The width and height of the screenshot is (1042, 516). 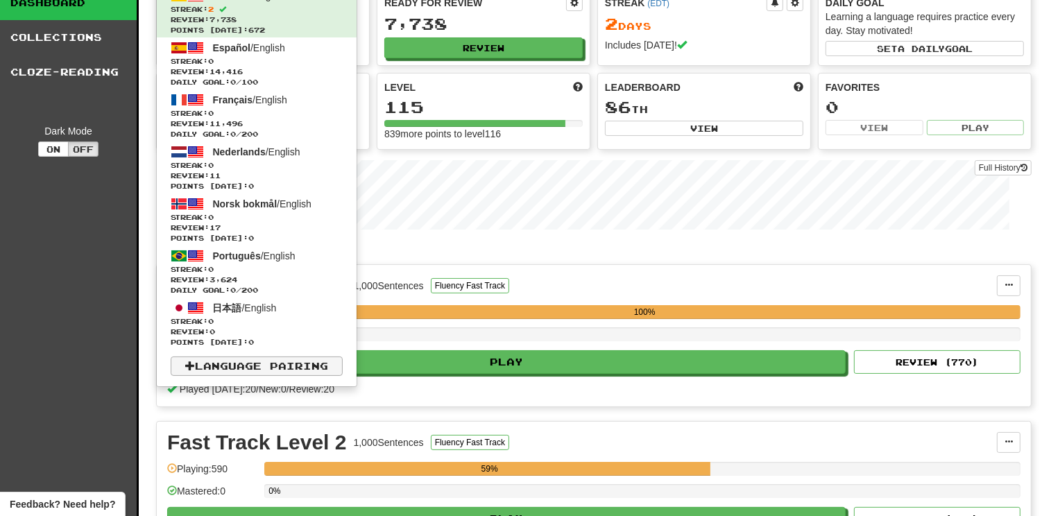 I want to click on span: Español, so click(x=232, y=48).